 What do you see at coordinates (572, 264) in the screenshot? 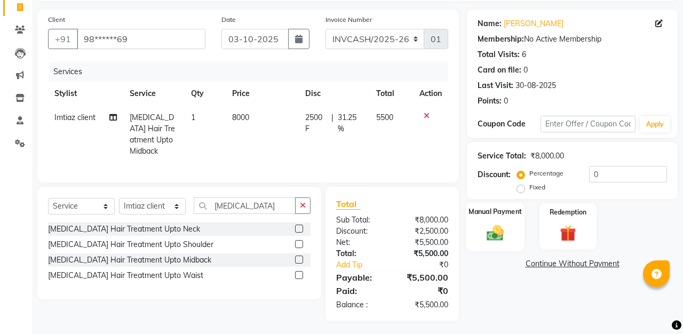
I see `a: Continue Without Payment` at bounding box center [572, 264].